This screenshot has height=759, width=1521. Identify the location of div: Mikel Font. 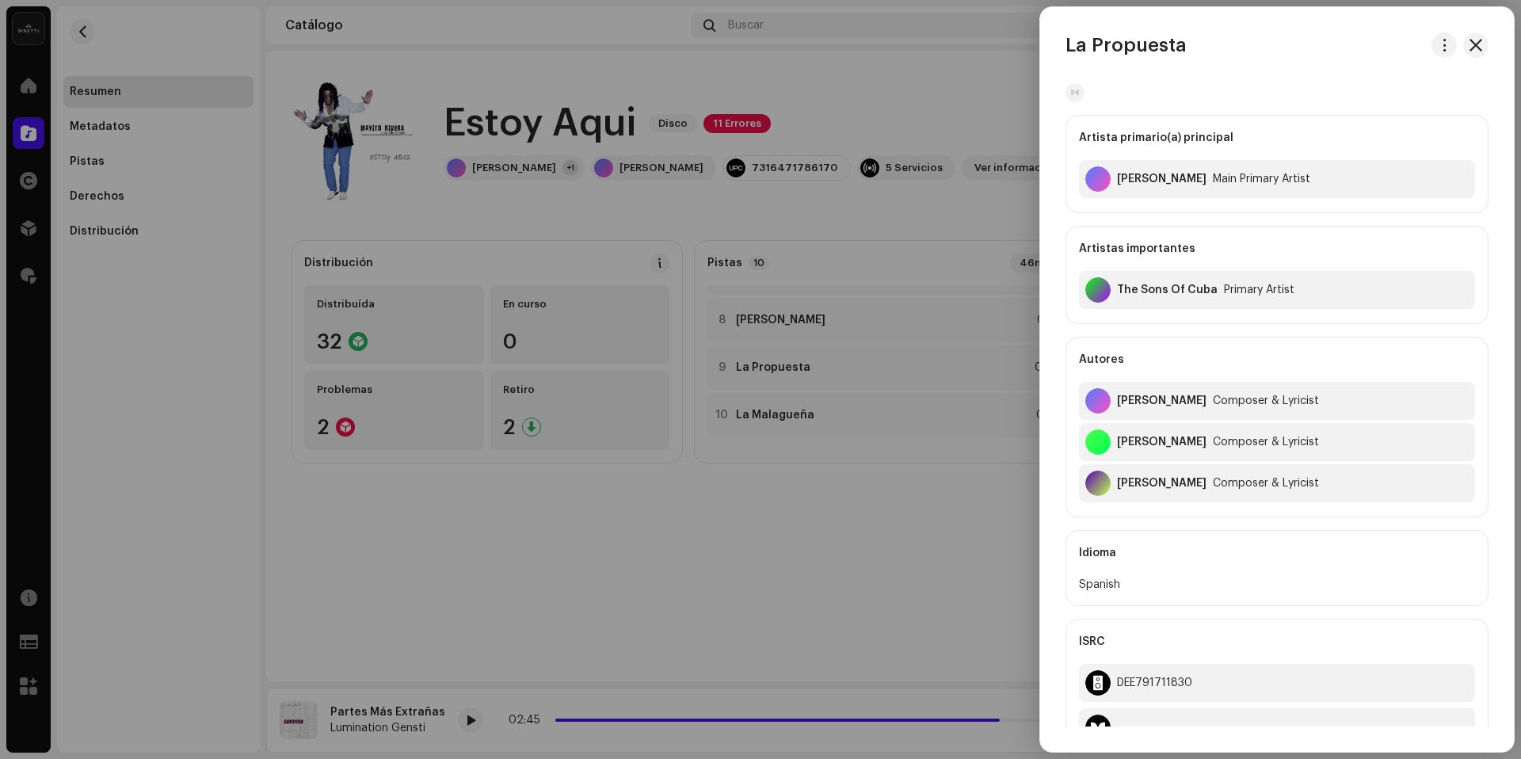
(1162, 483).